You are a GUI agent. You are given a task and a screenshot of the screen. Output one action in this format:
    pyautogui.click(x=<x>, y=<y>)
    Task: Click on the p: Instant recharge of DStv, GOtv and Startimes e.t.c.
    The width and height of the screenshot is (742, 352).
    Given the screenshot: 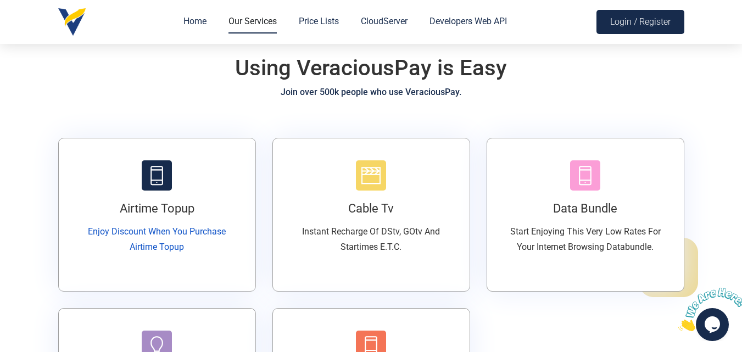 What is the action you would take?
    pyautogui.click(x=371, y=239)
    